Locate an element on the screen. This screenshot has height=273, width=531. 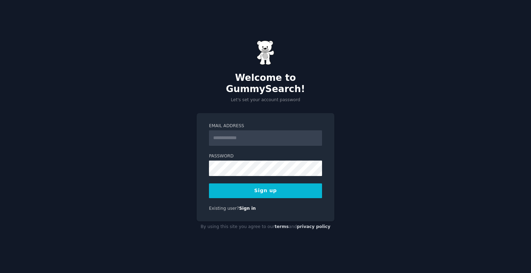
a: privacy policy is located at coordinates (313, 226).